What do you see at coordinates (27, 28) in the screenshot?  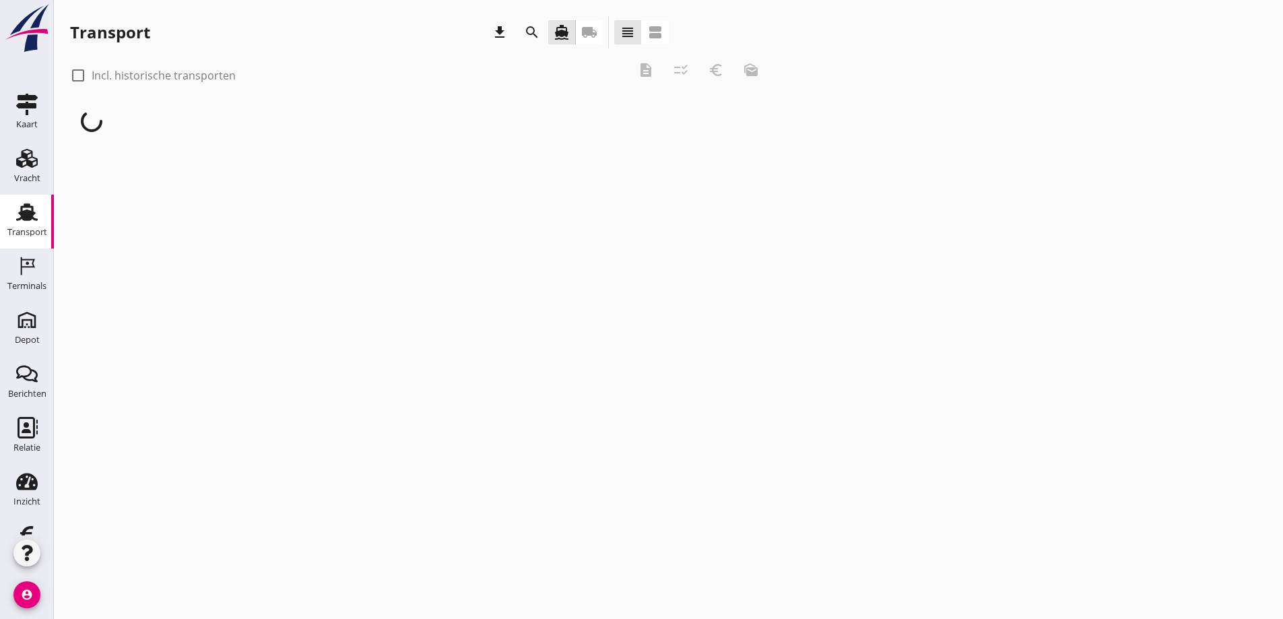 I see `img: logo-small.a267ee39.svg` at bounding box center [27, 28].